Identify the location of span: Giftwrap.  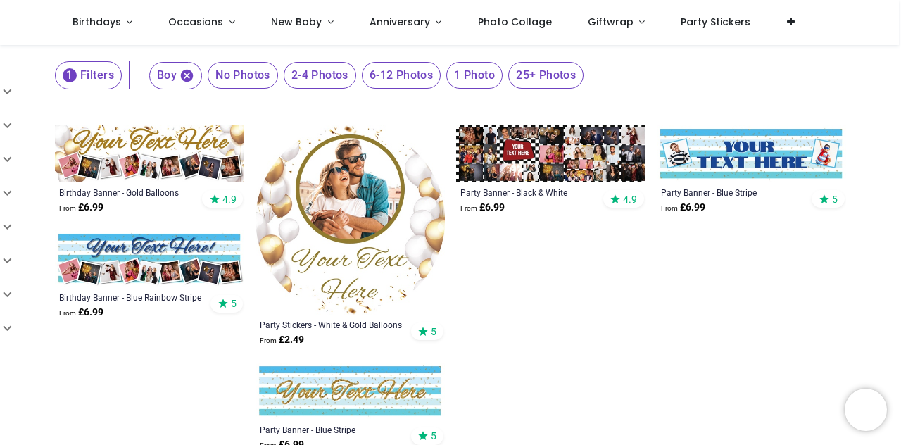
(610, 22).